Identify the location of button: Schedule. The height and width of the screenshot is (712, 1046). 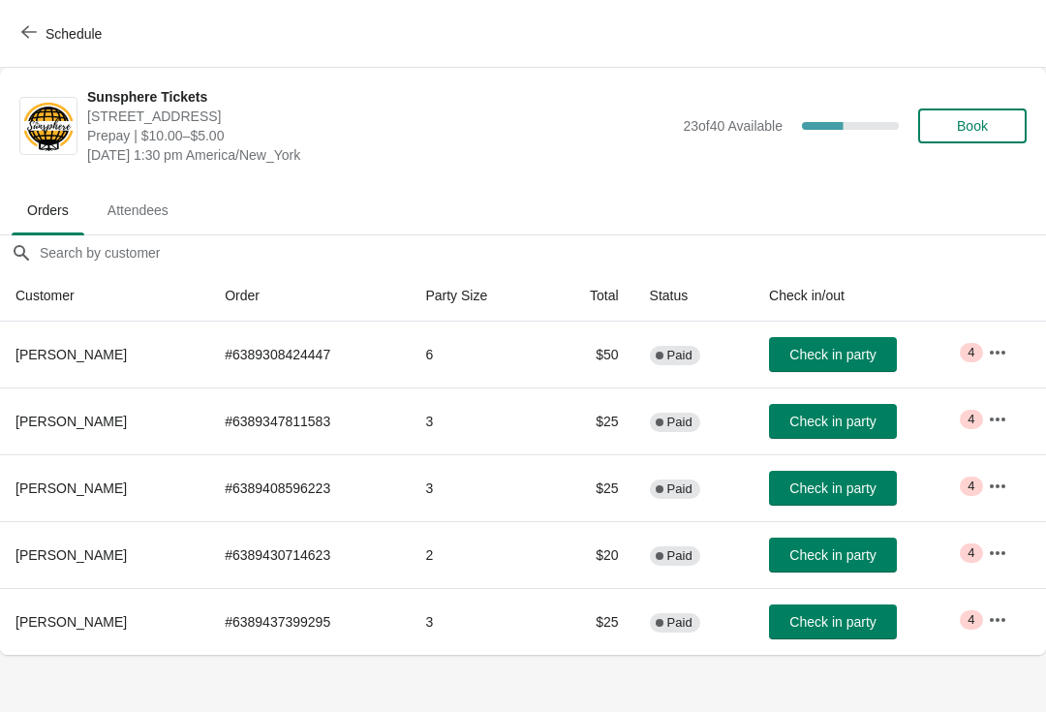
(63, 34).